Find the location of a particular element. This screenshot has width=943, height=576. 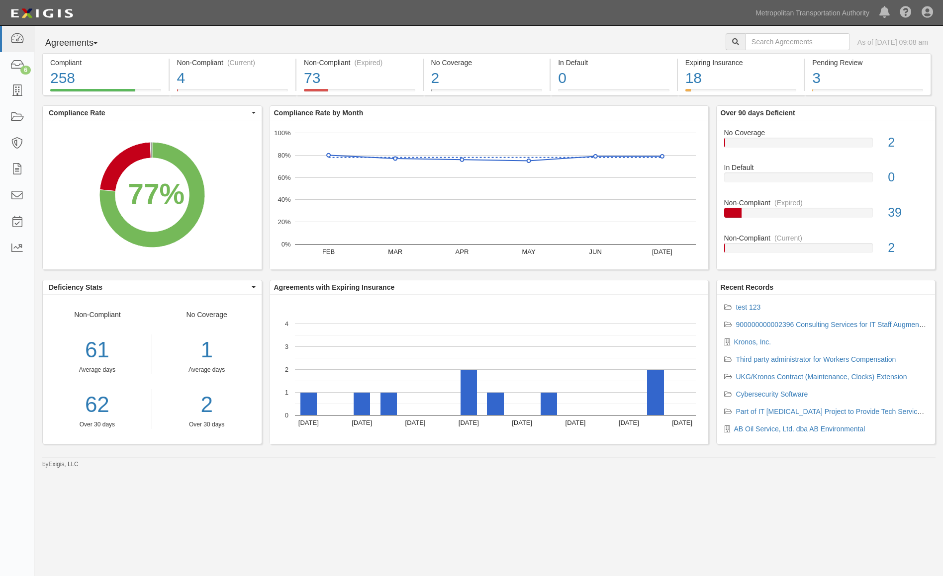

text: FEB is located at coordinates (328, 252).